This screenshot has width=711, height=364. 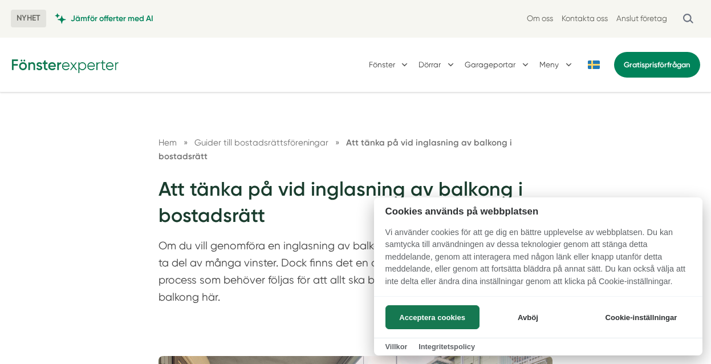 What do you see at coordinates (432, 317) in the screenshot?
I see `button: Acceptera cookies` at bounding box center [432, 317].